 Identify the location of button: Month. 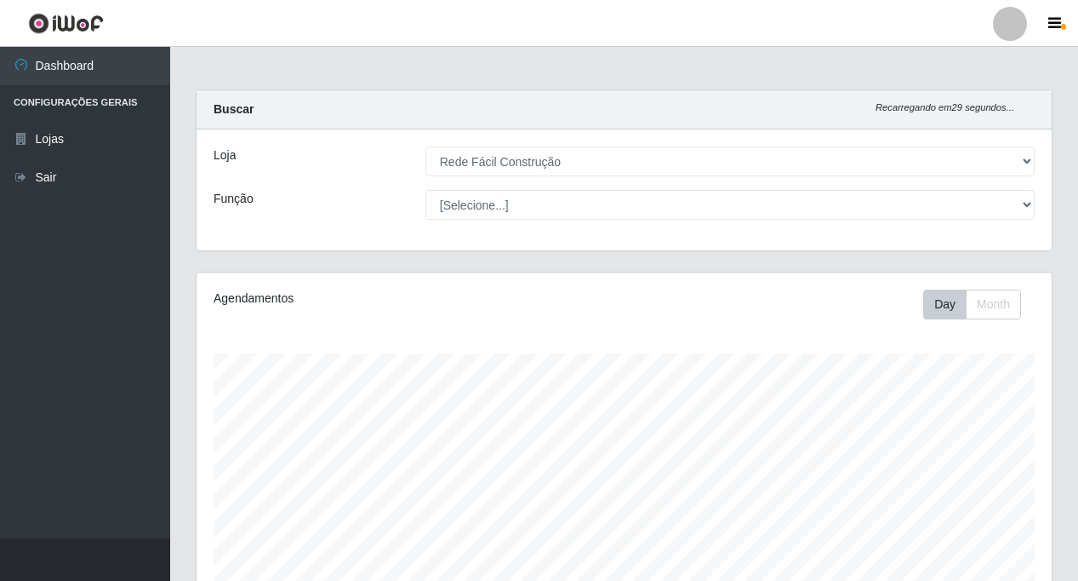
(993, 304).